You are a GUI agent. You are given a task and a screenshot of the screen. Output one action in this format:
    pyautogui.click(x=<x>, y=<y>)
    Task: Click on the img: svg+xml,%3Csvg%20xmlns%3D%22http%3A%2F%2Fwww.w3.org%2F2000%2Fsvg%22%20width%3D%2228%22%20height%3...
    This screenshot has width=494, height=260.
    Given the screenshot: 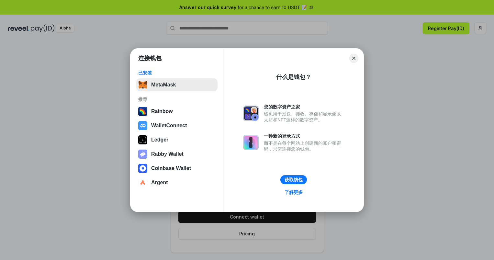 What is the action you would take?
    pyautogui.click(x=143, y=140)
    